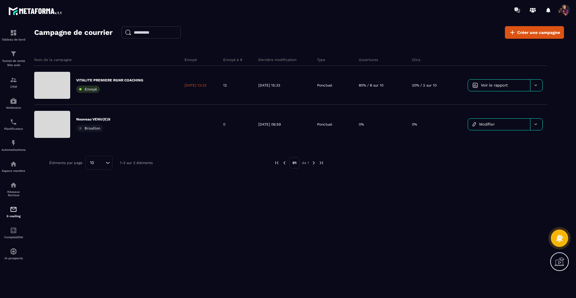  I want to click on p: 12, so click(225, 85).